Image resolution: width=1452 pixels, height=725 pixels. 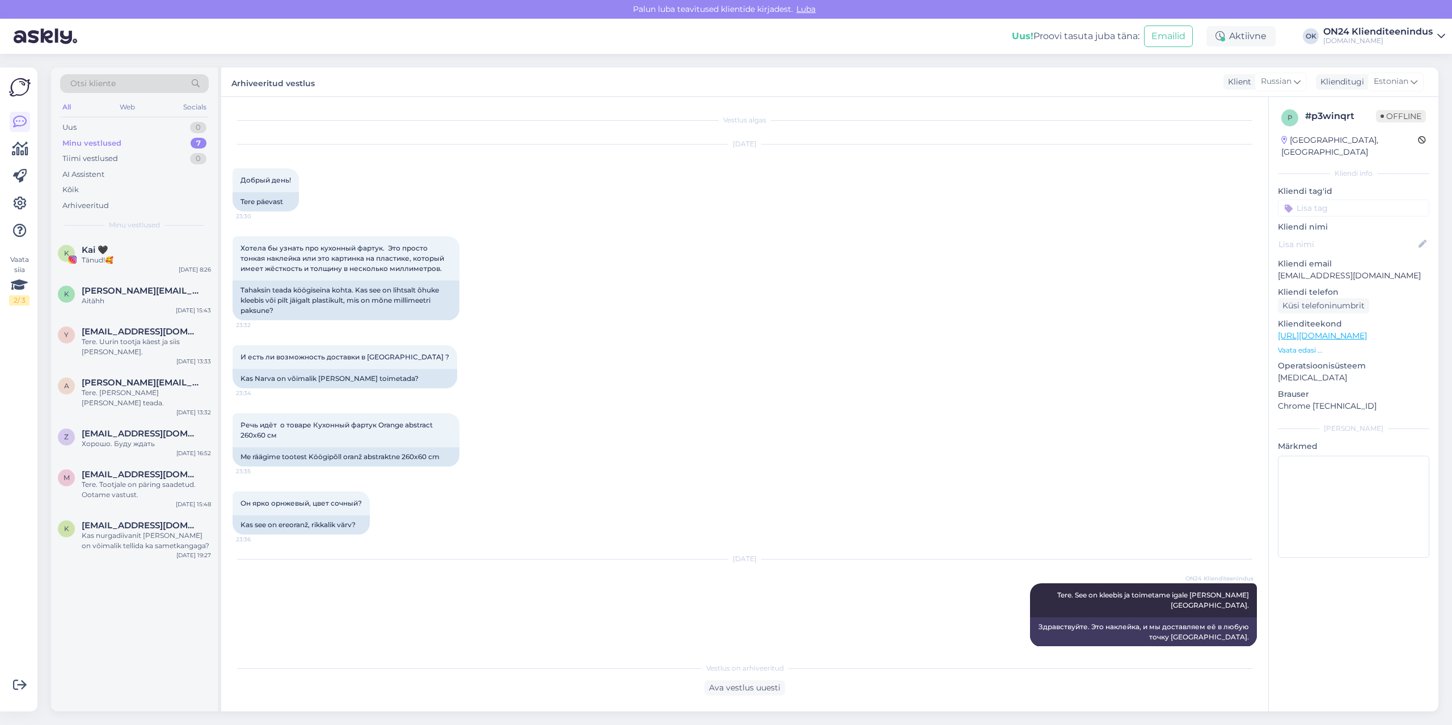 What do you see at coordinates (1323, 306) in the screenshot?
I see `div: Küsi telefoninumbrit` at bounding box center [1323, 306].